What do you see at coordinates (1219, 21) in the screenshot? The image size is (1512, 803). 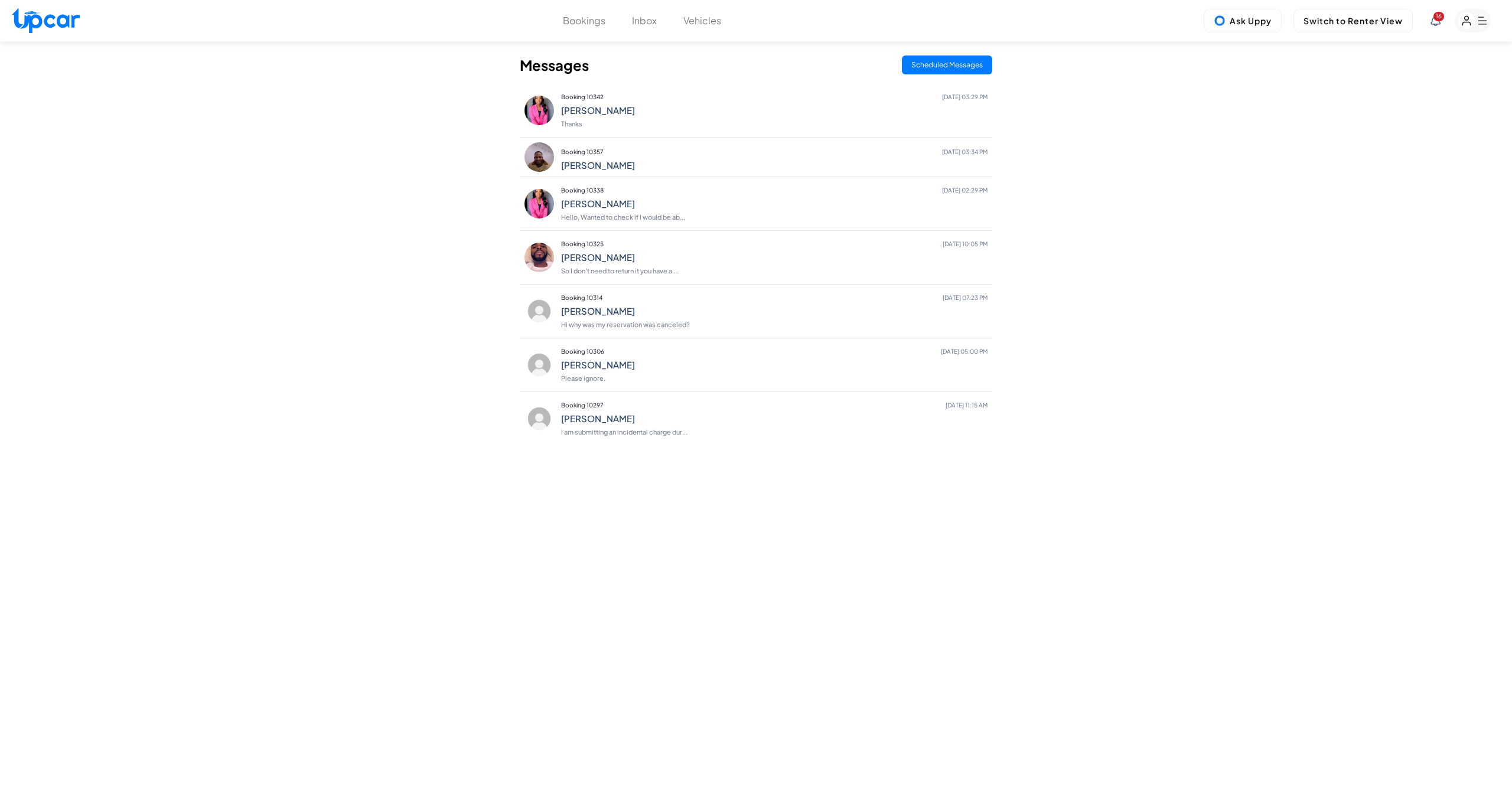 I see `img: Uppy` at bounding box center [1219, 21].